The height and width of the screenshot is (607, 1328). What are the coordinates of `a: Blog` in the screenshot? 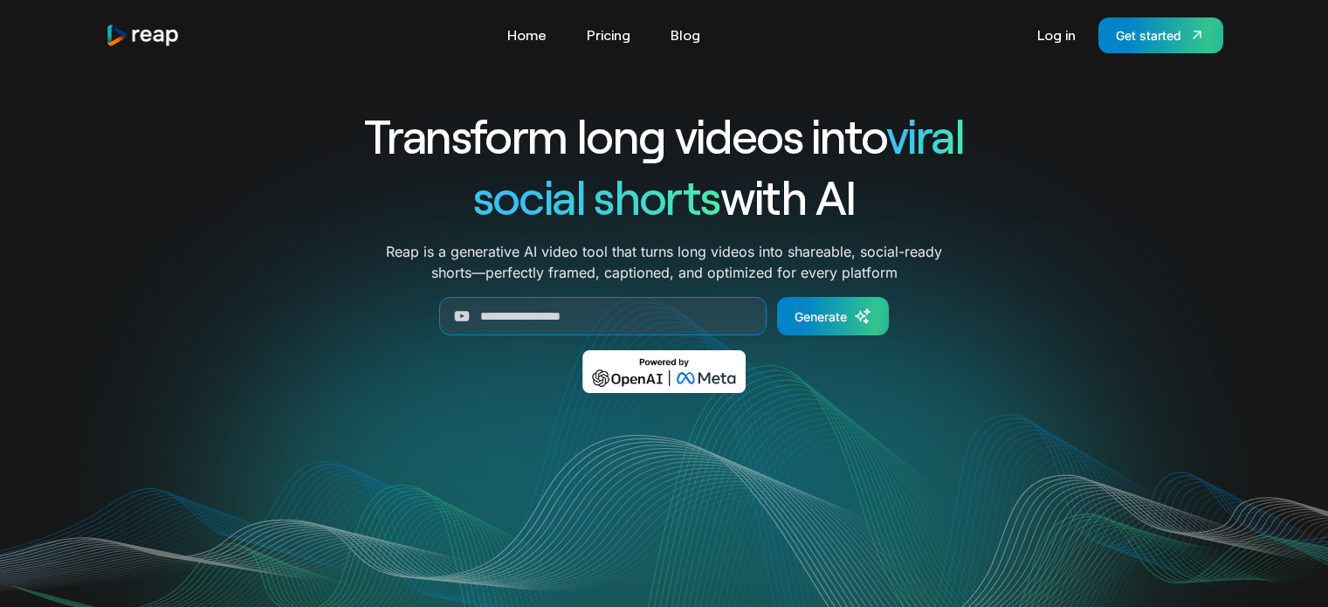 It's located at (685, 35).